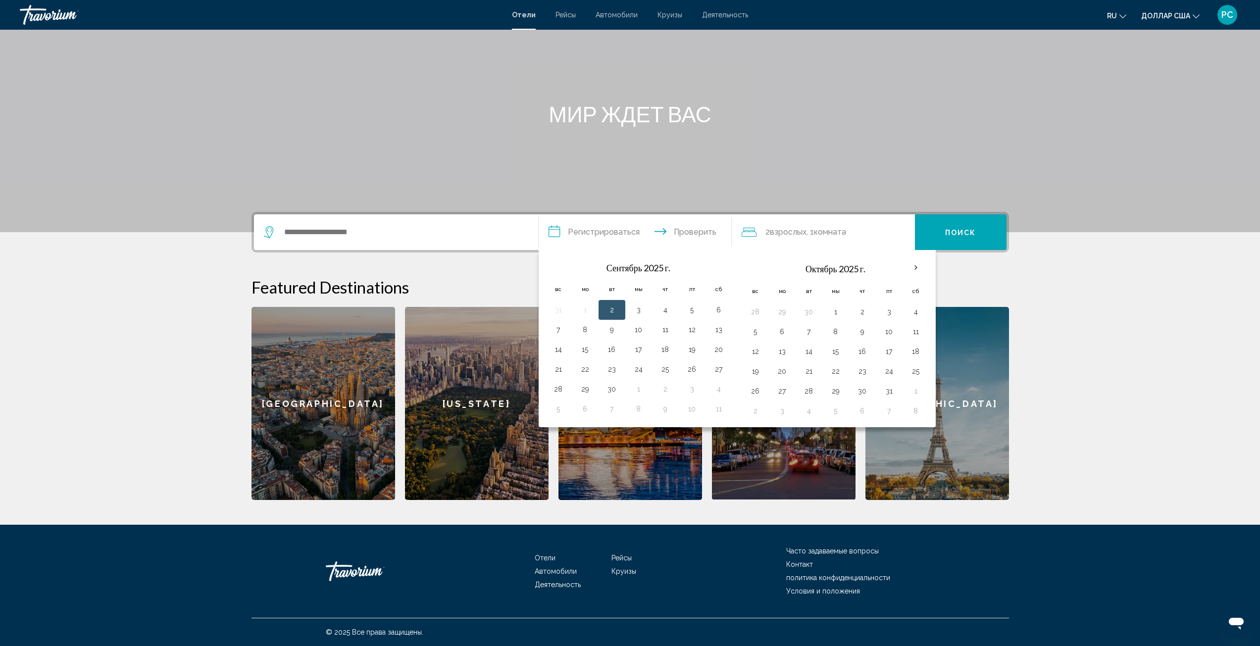 Image resolution: width=1260 pixels, height=646 pixels. I want to click on a: Деятельность, so click(725, 15).